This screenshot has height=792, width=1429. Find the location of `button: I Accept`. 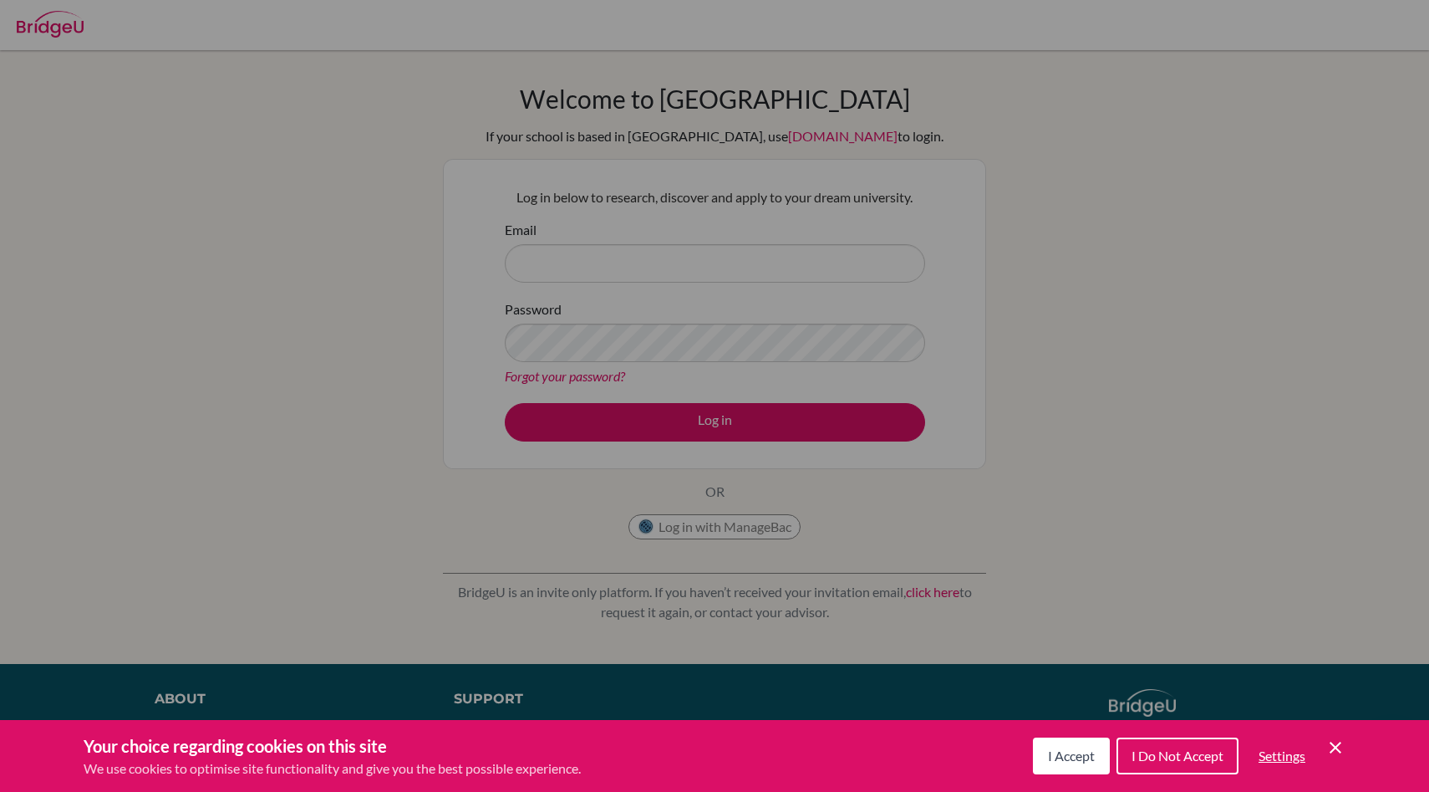

button: I Accept is located at coordinates (1071, 756).